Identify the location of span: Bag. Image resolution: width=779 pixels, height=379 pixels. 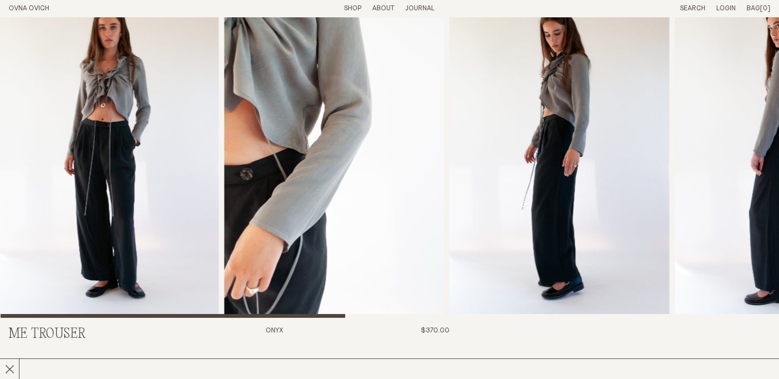
(753, 8).